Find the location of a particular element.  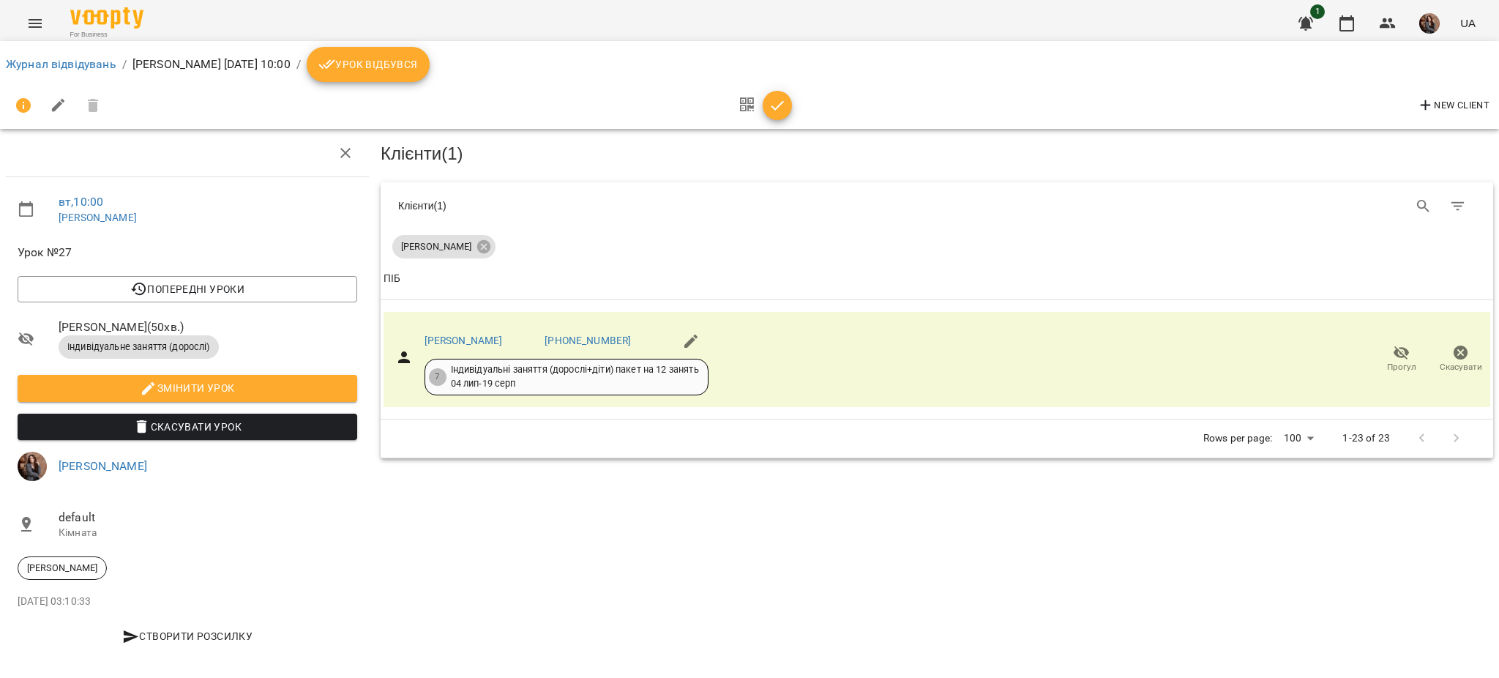

div: Table Toolbar is located at coordinates (937, 206).